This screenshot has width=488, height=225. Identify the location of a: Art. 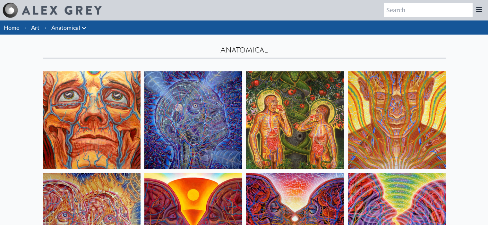
(35, 28).